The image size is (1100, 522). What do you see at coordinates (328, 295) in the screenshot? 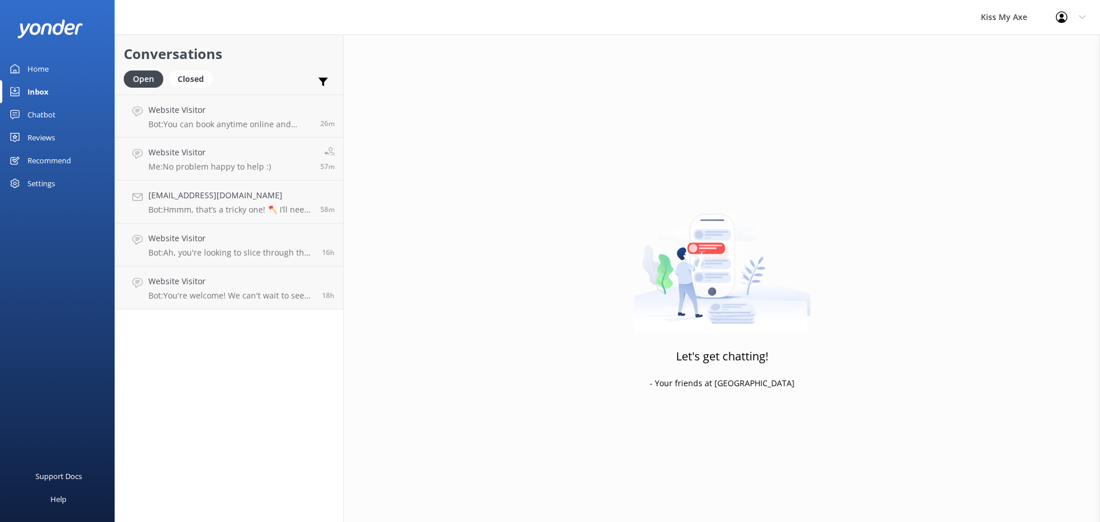
I see `span: Sep 17 2025 04:38pm (UTC +10:00) Australia/Sydney` at bounding box center [328, 295].